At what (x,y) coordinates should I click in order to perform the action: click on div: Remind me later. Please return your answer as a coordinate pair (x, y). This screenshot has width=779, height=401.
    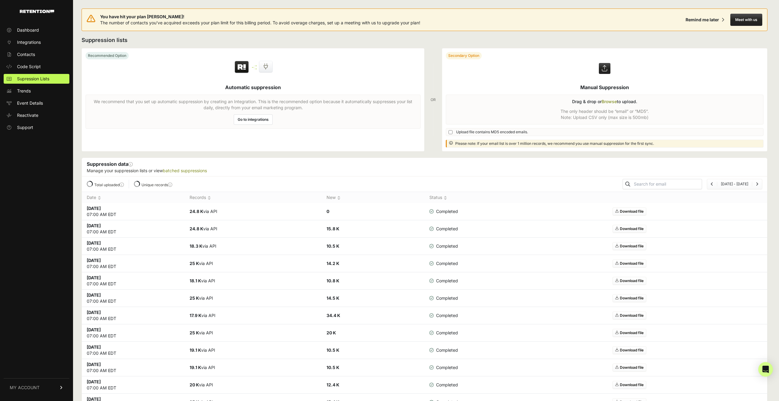
    Looking at the image, I should click on (703, 20).